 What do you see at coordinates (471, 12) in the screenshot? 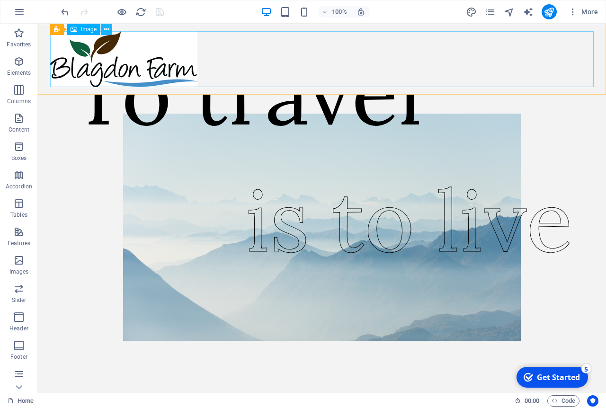
I see `i: Design (Ctrl+Alt+Y)` at bounding box center [471, 12].